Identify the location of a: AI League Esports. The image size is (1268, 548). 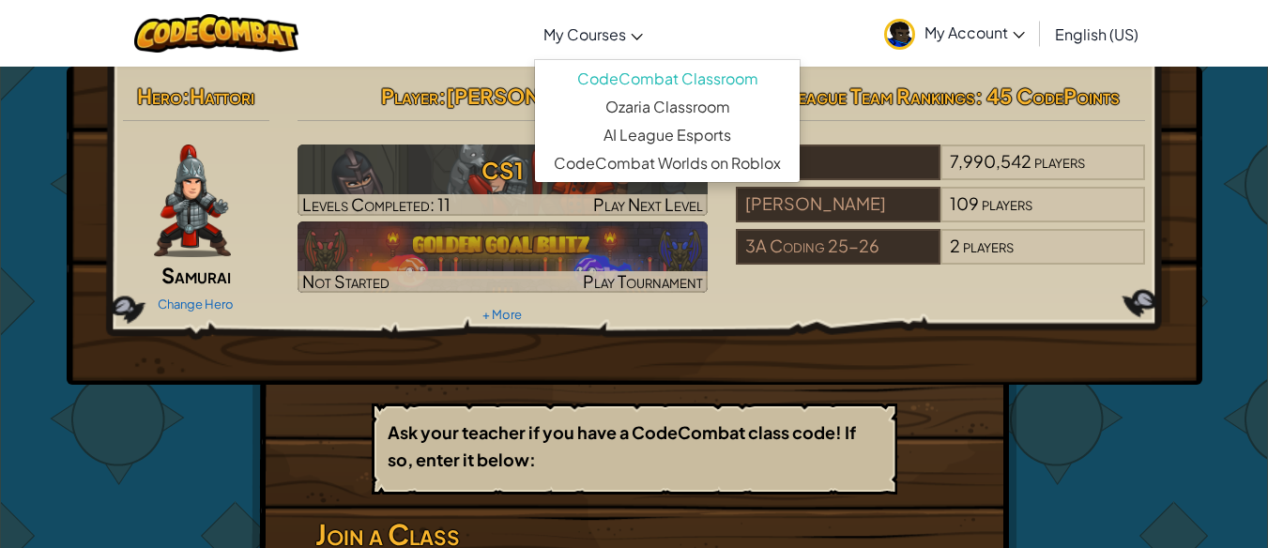
(667, 135).